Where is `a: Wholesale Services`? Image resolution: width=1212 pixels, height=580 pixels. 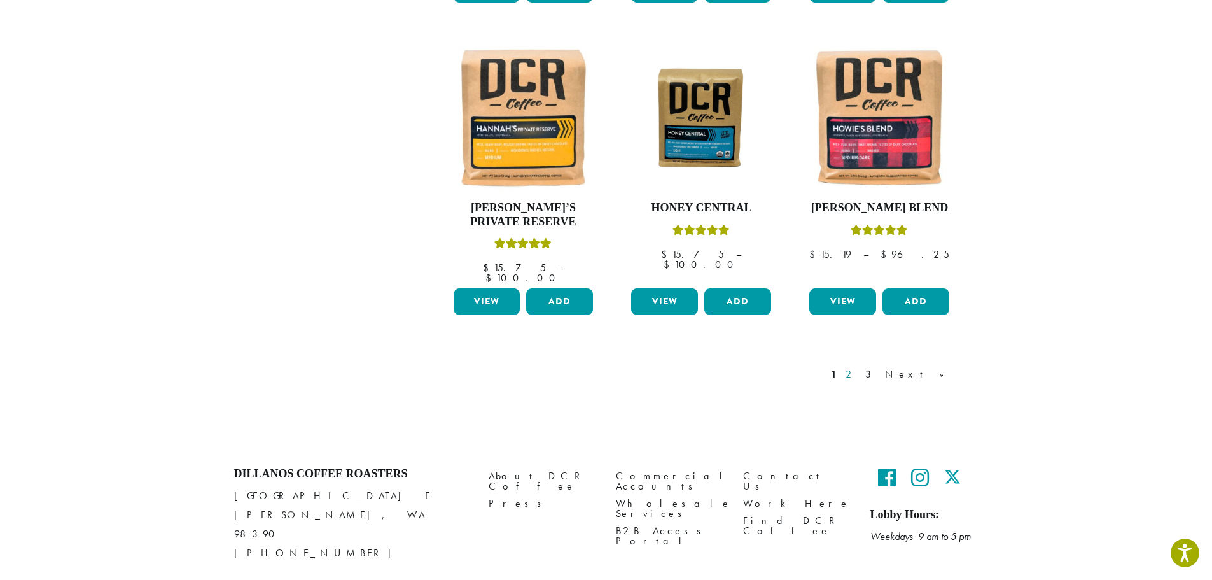
a: Wholesale Services is located at coordinates (670, 508).